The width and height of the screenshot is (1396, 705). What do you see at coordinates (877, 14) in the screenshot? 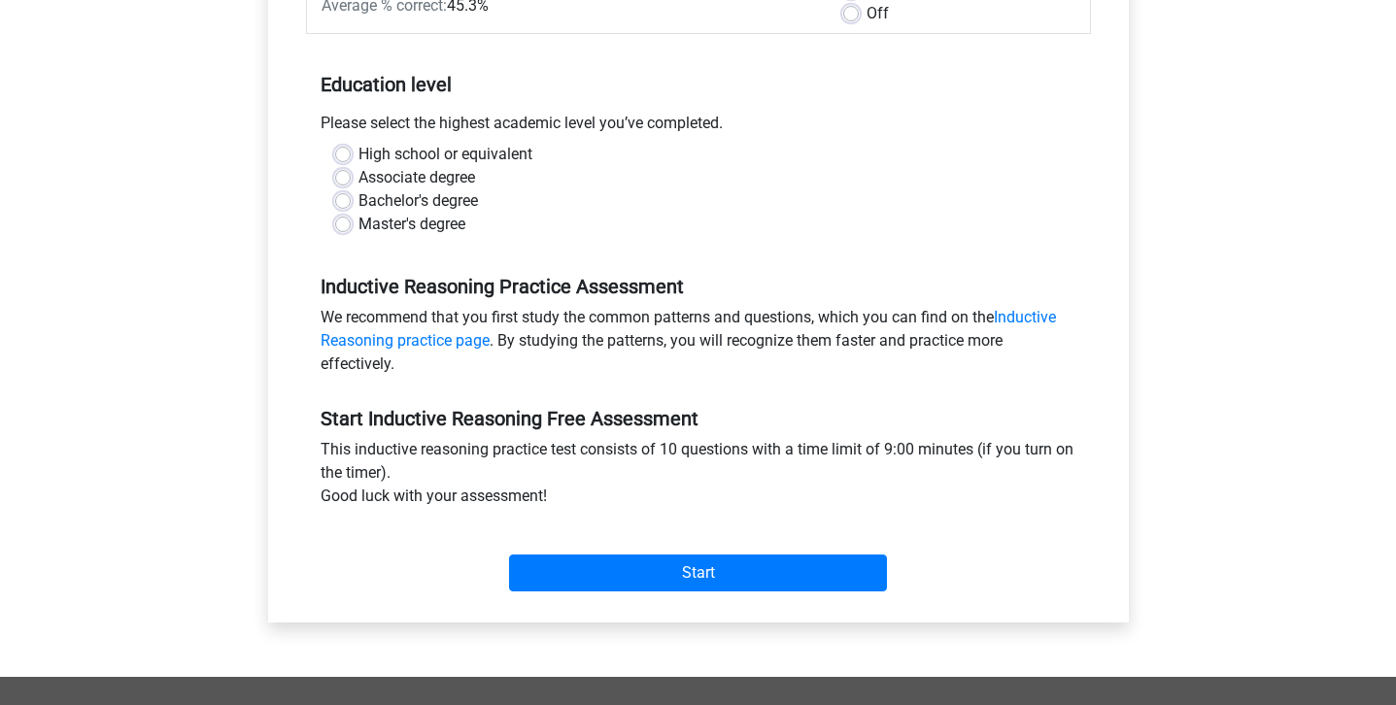
I see `label: Off` at bounding box center [877, 14].